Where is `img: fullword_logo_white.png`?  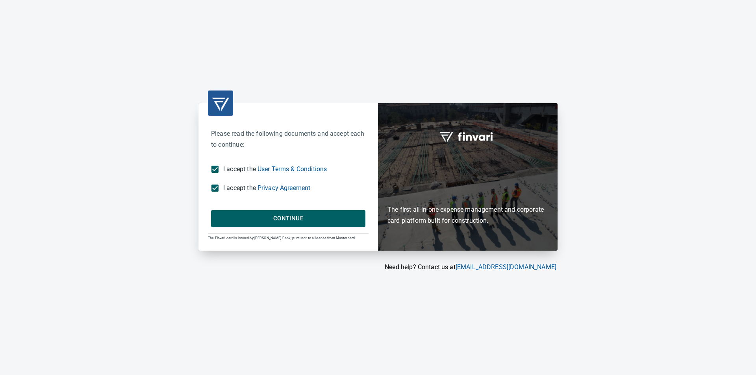
img: fullword_logo_white.png is located at coordinates (468, 137).